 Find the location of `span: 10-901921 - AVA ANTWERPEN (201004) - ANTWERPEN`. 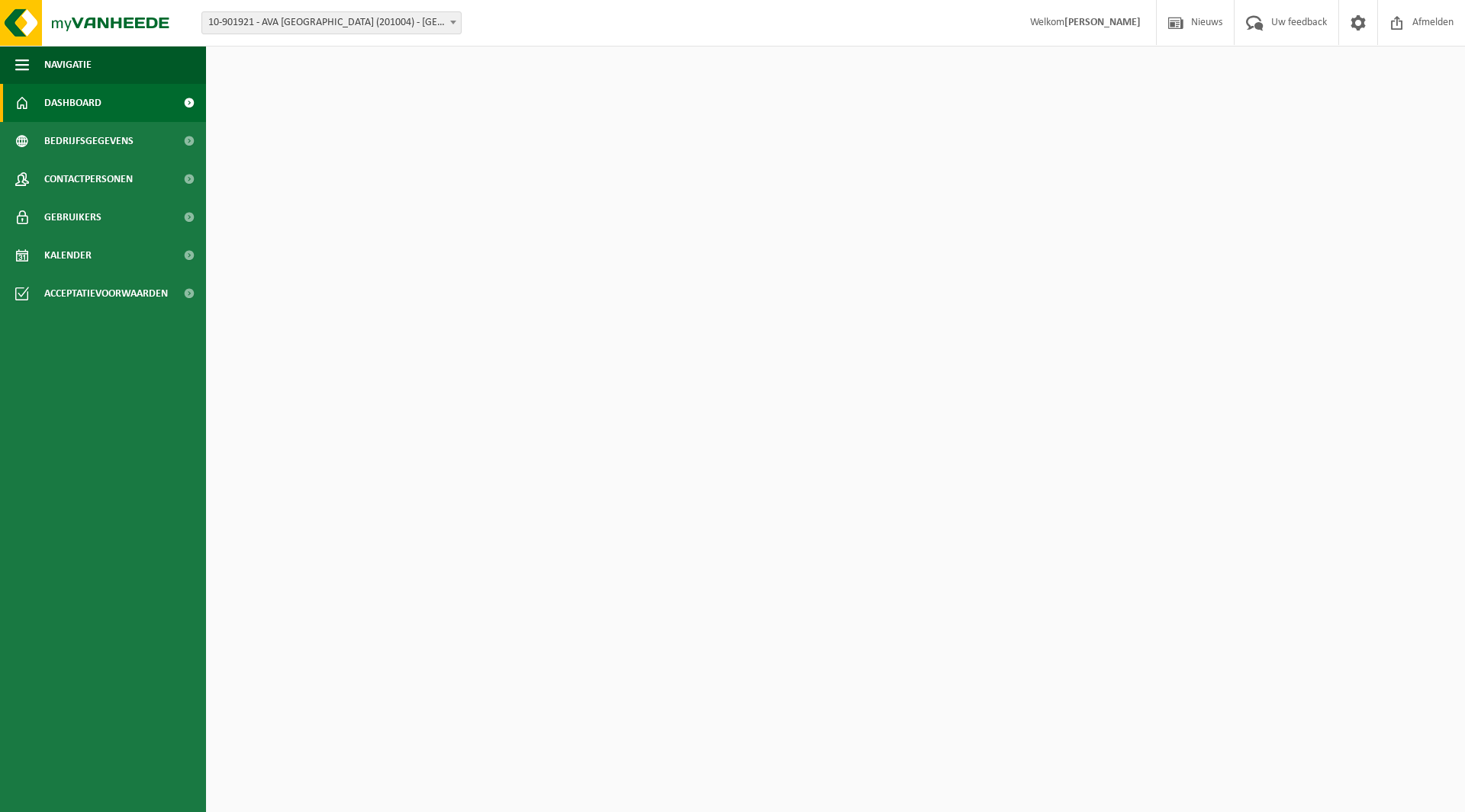

span: 10-901921 - AVA ANTWERPEN (201004) - ANTWERPEN is located at coordinates (331, 23).